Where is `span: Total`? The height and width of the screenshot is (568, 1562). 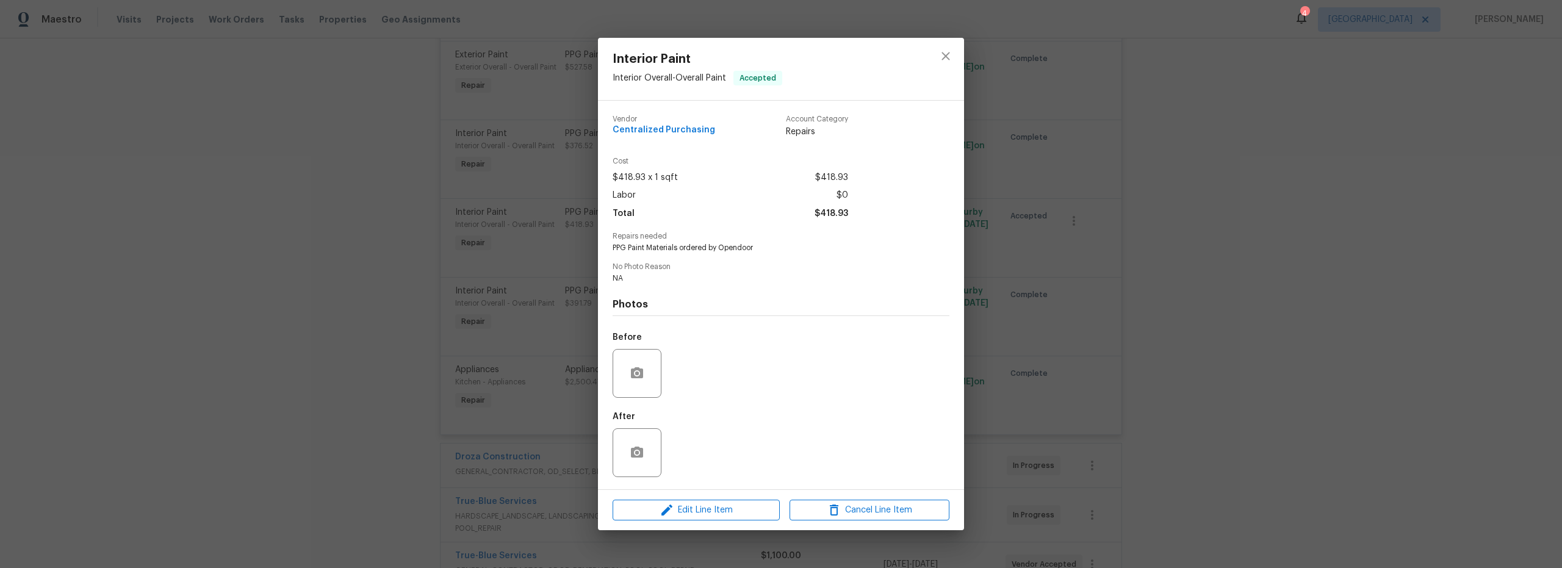
span: Total is located at coordinates (624, 214).